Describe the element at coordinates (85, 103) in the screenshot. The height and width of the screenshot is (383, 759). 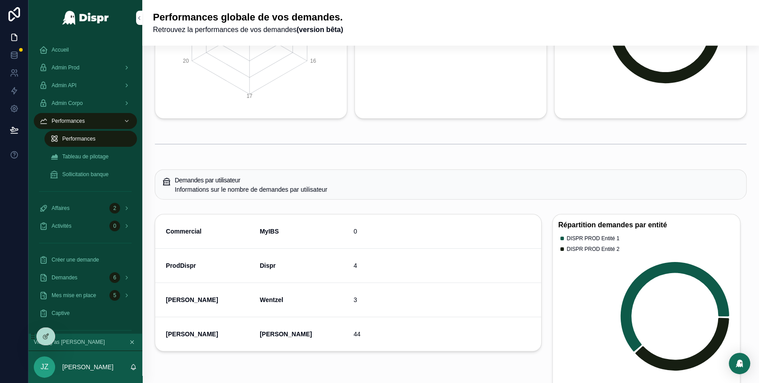
I see `a: Admin Corpo` at that location.